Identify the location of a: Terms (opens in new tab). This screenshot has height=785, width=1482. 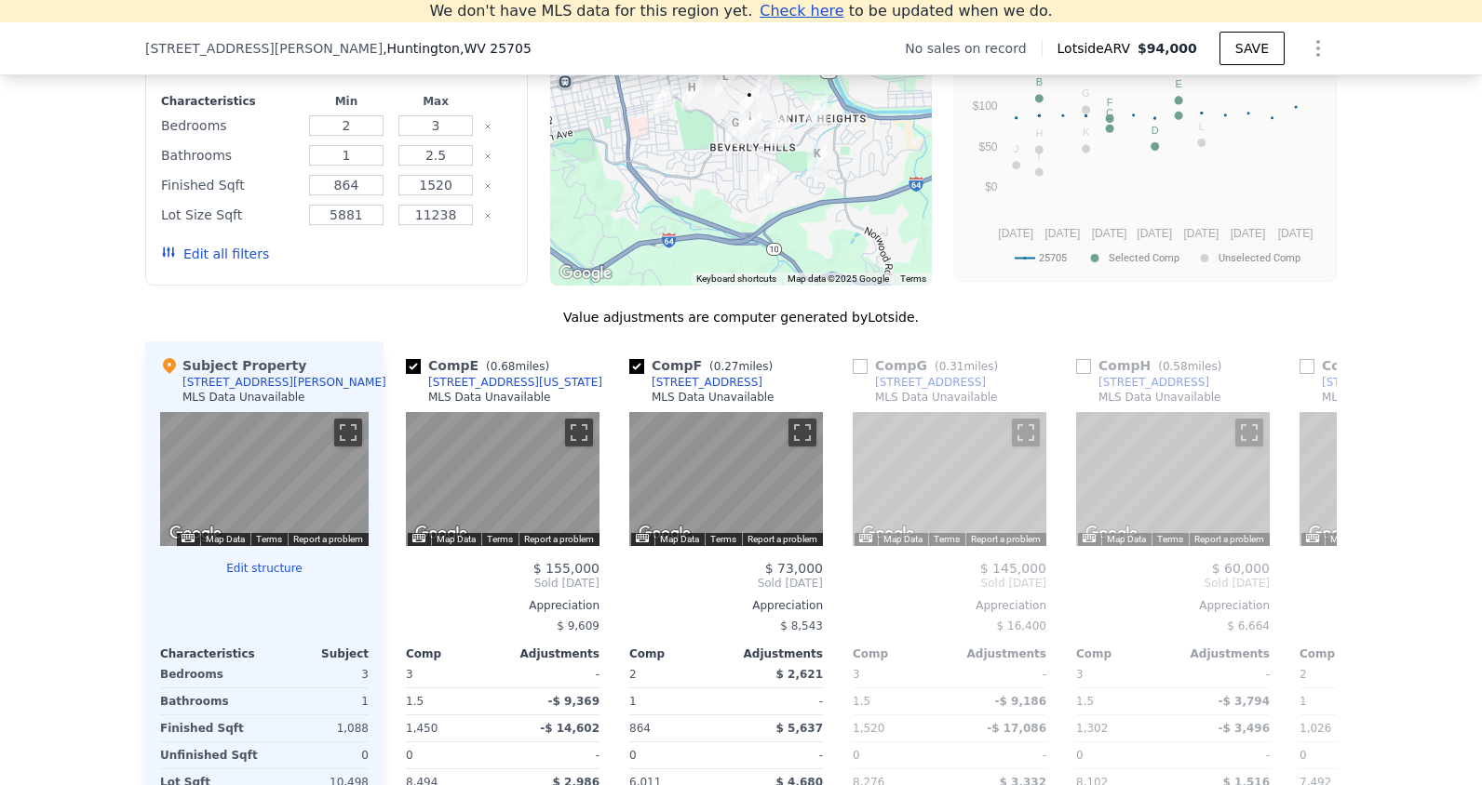
(946, 539).